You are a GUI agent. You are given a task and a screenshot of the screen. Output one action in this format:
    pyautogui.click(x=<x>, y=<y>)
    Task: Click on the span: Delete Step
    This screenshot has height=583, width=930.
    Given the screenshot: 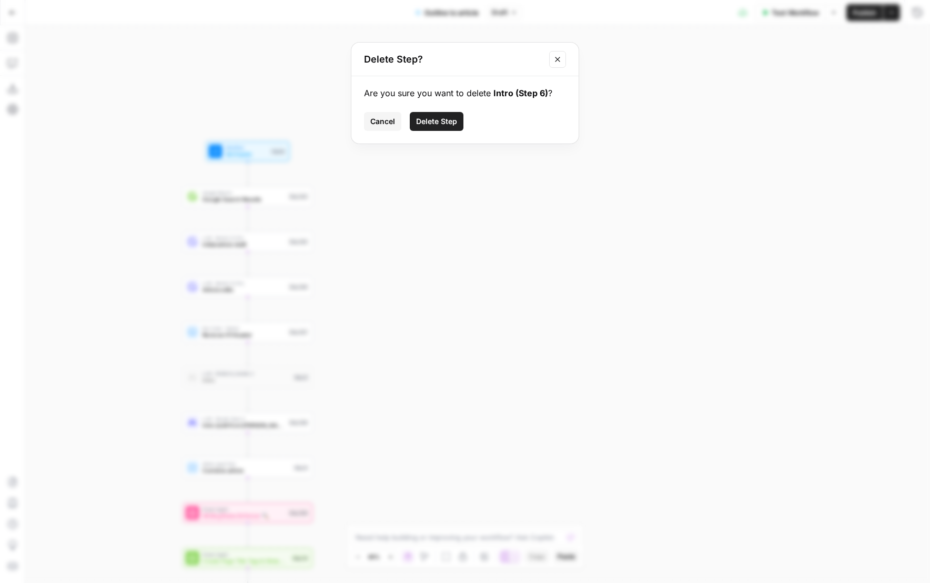 What is the action you would take?
    pyautogui.click(x=436, y=121)
    